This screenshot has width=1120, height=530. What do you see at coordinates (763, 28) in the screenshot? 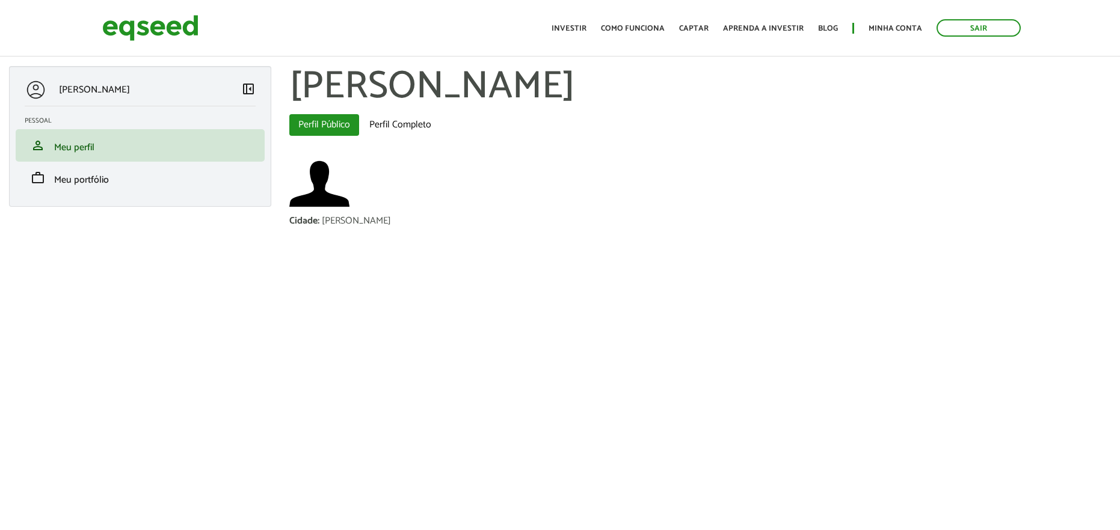
I see `a: Aprenda a investir` at bounding box center [763, 28].